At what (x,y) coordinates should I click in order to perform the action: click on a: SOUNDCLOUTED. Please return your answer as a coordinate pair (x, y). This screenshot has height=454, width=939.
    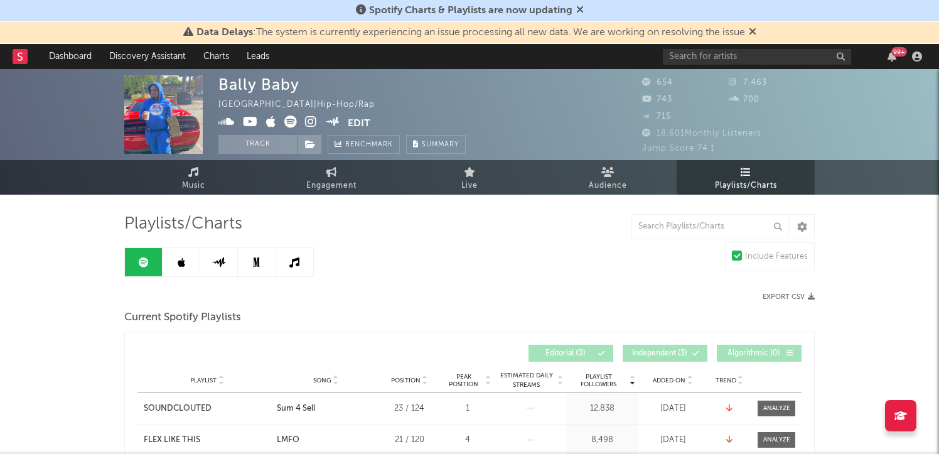
    Looking at the image, I should click on (207, 408).